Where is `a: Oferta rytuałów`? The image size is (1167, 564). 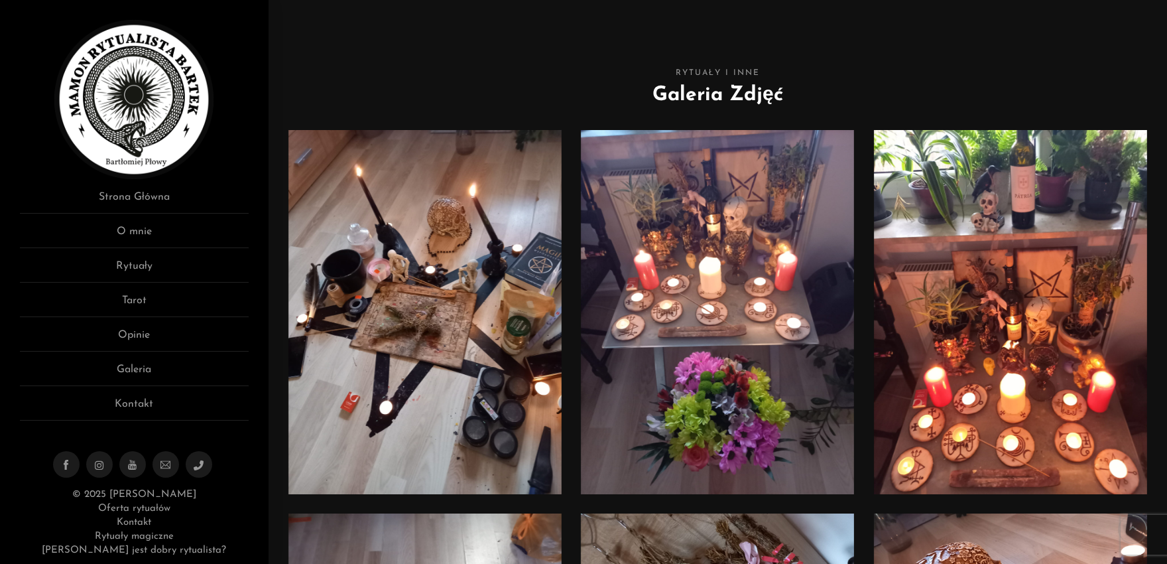
a: Oferta rytuałów is located at coordinates (134, 508).